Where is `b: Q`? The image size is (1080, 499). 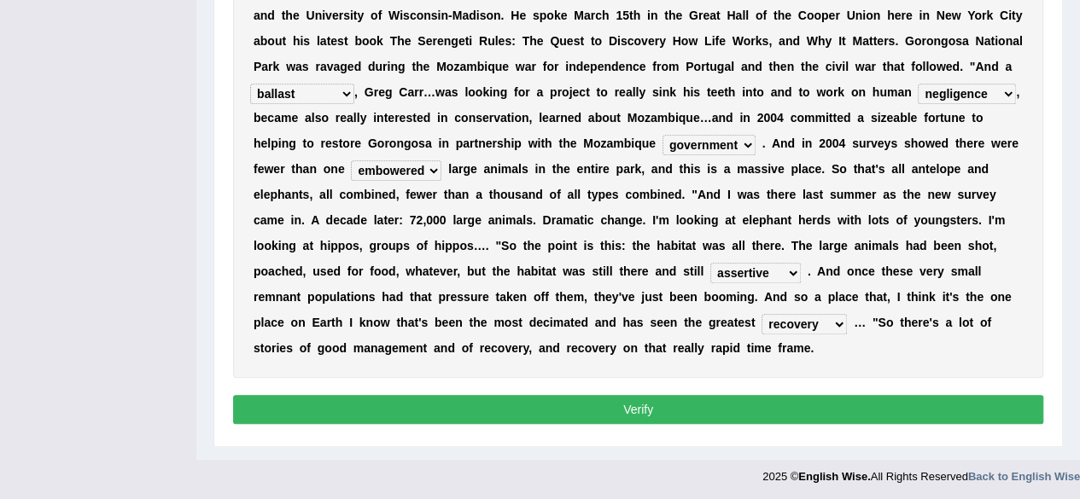
b: Q is located at coordinates (554, 41).